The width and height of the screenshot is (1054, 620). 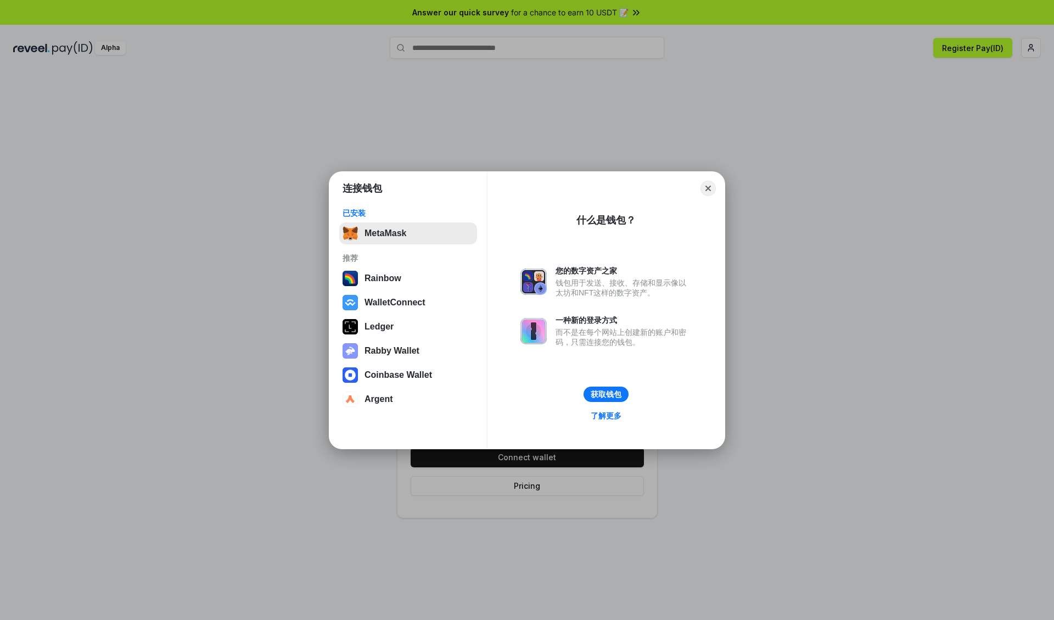 What do you see at coordinates (606, 394) in the screenshot?
I see `div: 获取钱包` at bounding box center [606, 394].